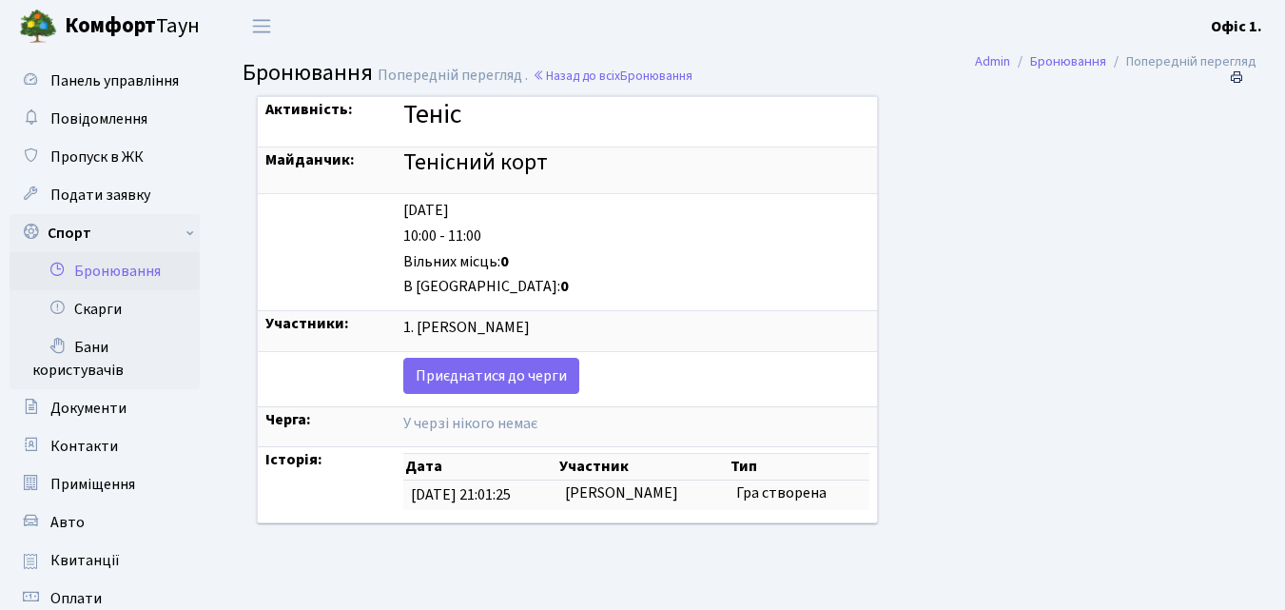 This screenshot has height=610, width=1285. What do you see at coordinates (799, 467) in the screenshot?
I see `th: Тип` at bounding box center [799, 467].